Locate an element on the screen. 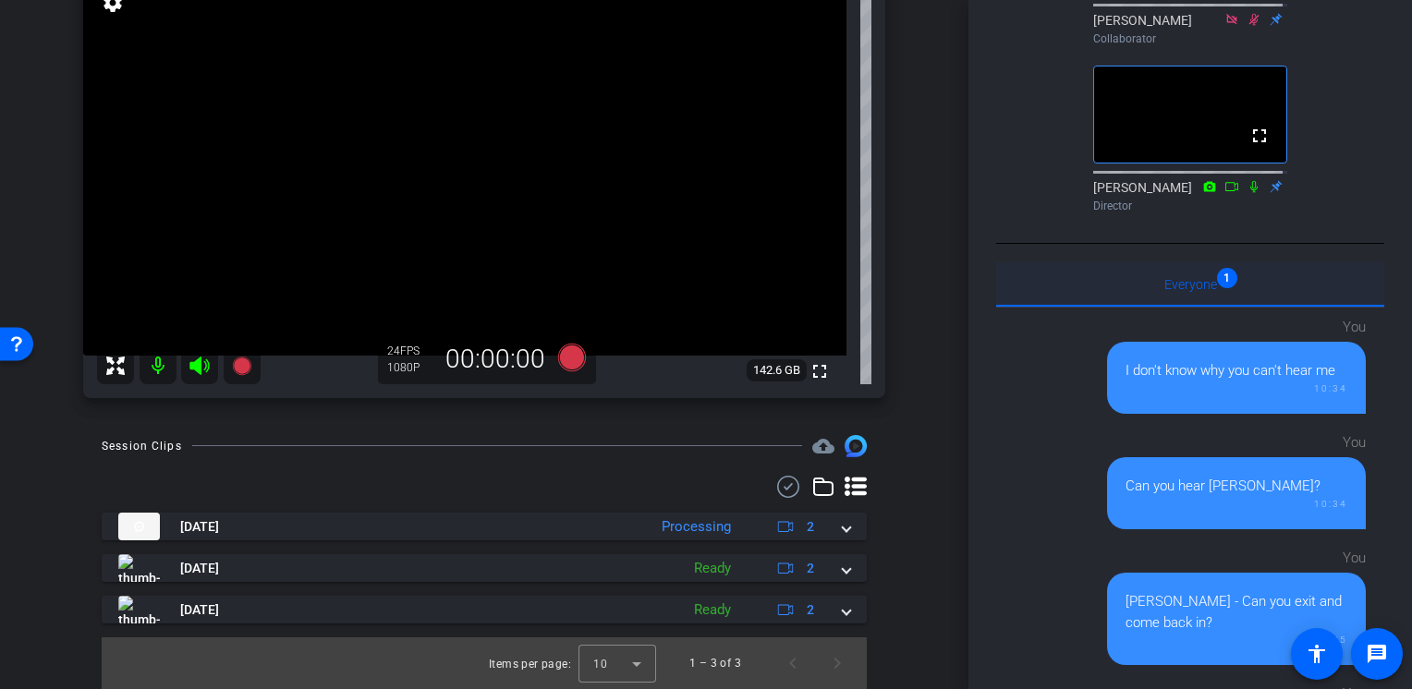  div: Collaborator is located at coordinates (1190, 39).